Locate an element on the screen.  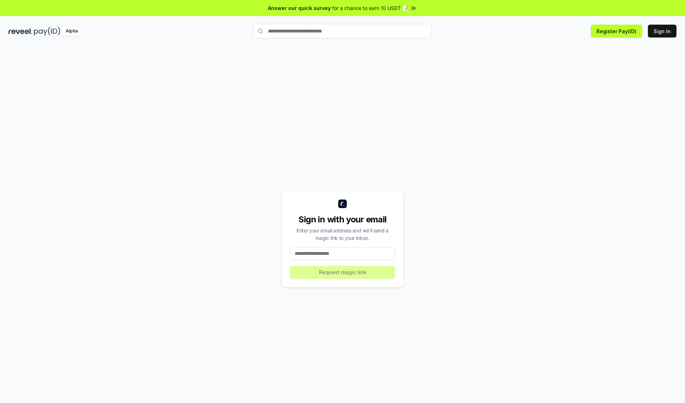
button: Register Pay(ID) is located at coordinates (617, 31).